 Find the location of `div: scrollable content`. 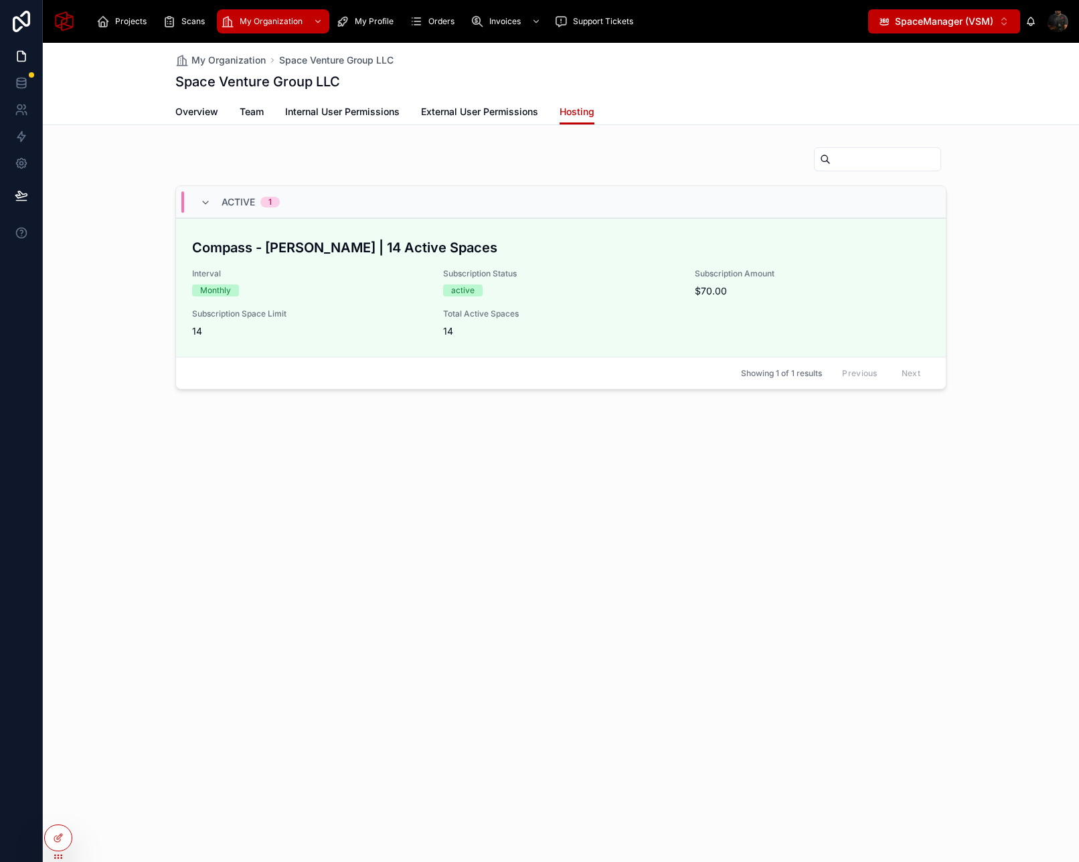

div: scrollable content is located at coordinates (477, 21).